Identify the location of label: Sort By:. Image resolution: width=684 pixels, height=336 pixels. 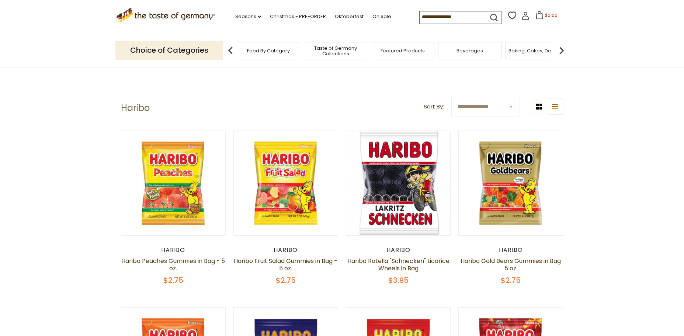
(434, 107).